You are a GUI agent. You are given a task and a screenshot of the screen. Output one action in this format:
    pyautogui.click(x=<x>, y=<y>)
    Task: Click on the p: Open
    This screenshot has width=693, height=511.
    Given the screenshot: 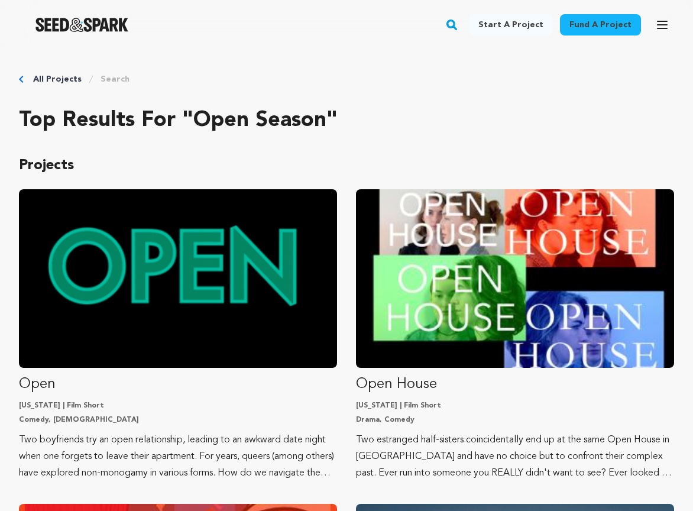 What is the action you would take?
    pyautogui.click(x=178, y=384)
    